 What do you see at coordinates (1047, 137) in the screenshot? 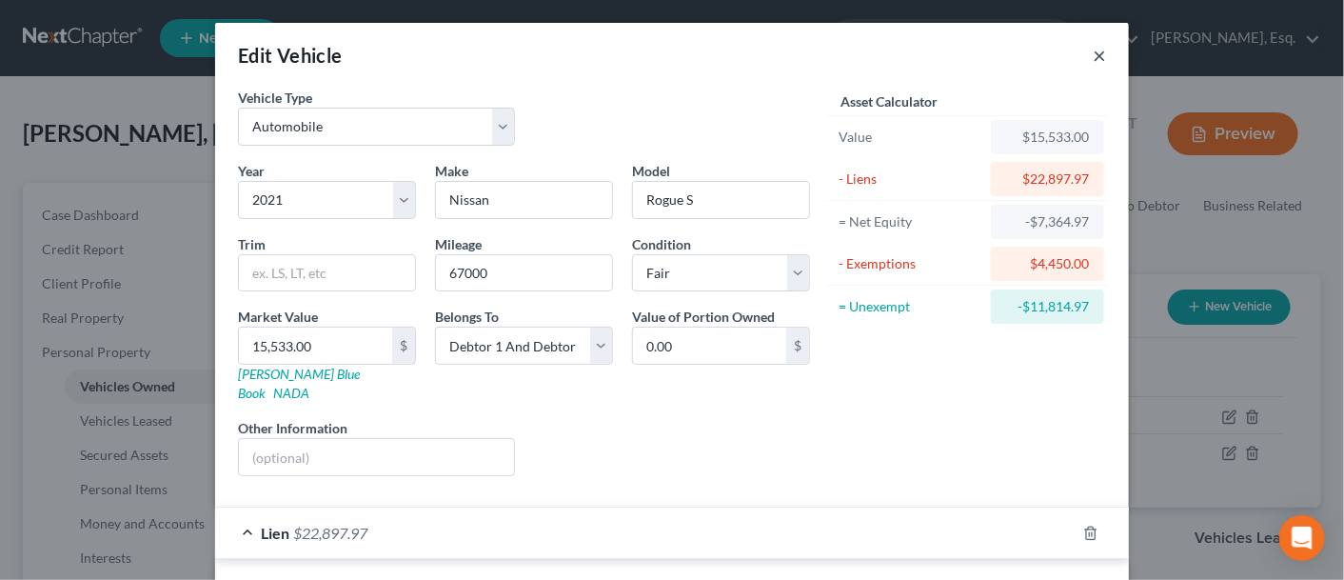
I see `div: $15,533.00` at bounding box center [1047, 137].